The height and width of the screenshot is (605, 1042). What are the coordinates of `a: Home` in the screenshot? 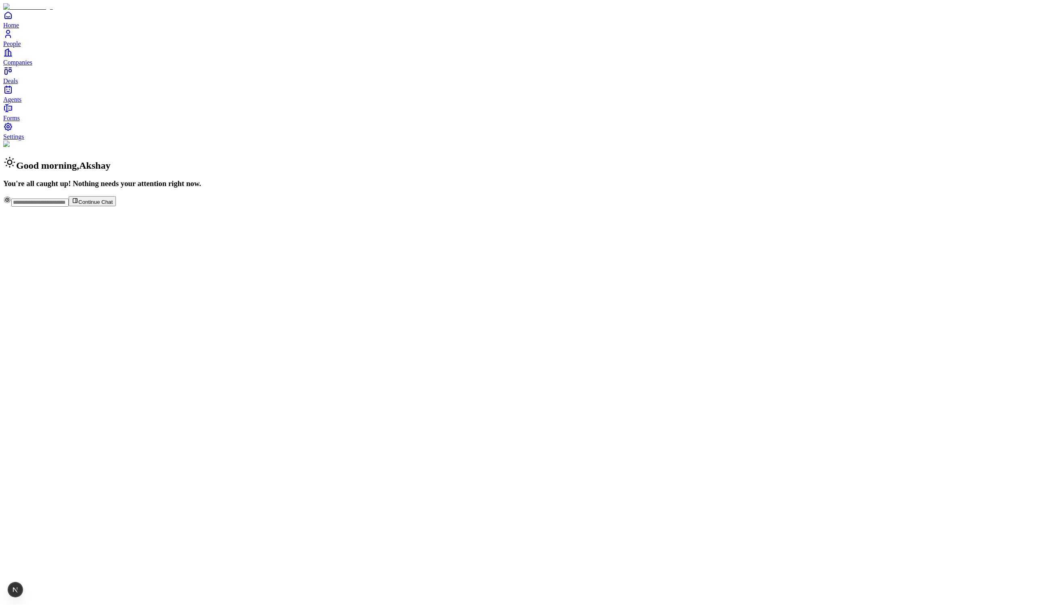 It's located at (521, 19).